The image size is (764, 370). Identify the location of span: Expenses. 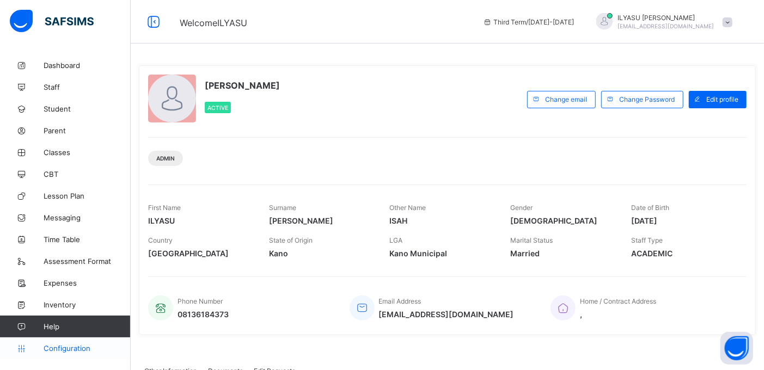
(87, 283).